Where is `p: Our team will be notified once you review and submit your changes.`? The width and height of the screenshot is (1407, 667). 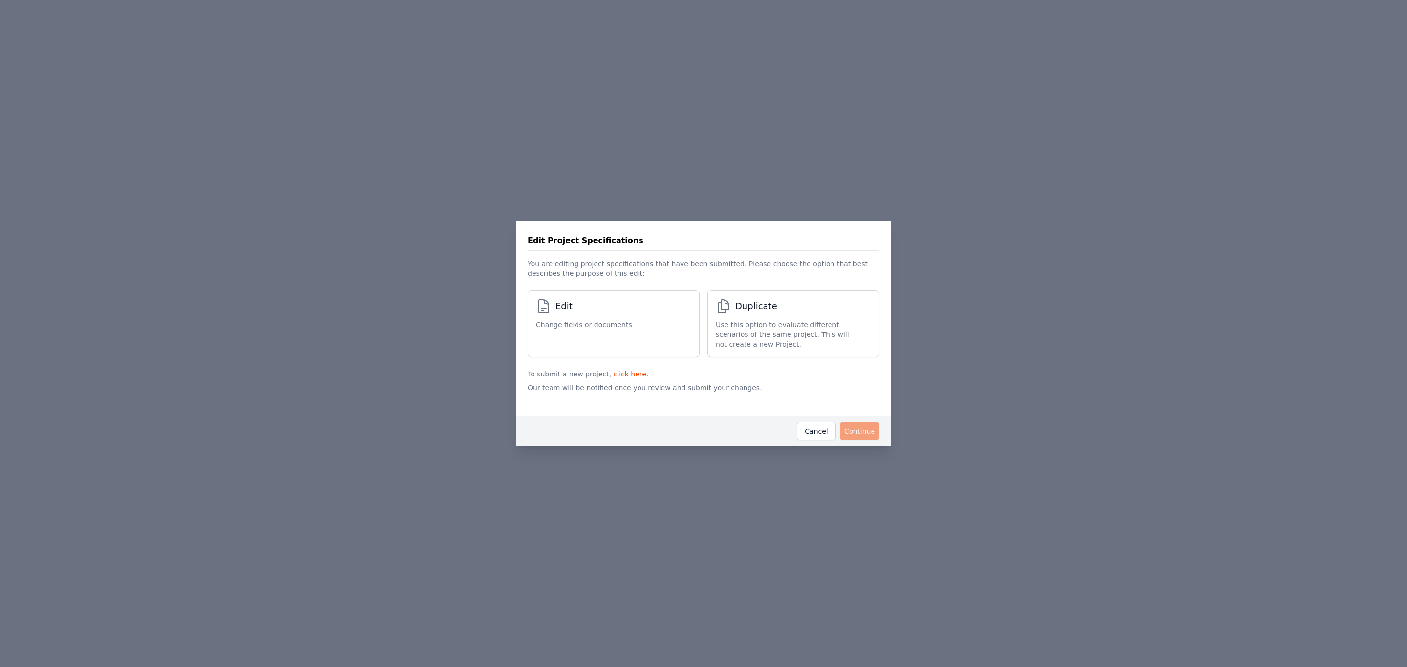
p: Our team will be notified once you review and submit your changes. is located at coordinates (704, 394).